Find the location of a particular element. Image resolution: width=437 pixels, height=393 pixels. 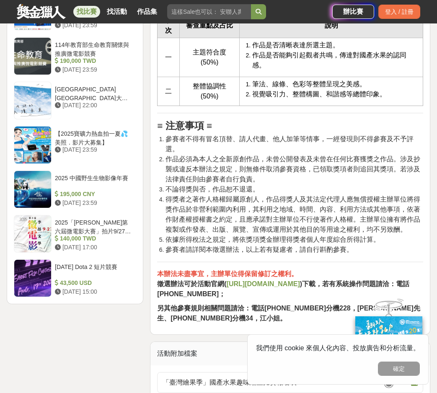

span: 得獎者之著作人格權歸屬原創人，作品得獎人及其法定代理人應無償授權主辦單位將得獎作品於非營利範圍內利用，其利用之地域、時間、內容、利用方法或其他事項，依著作財產權授權書之約定，且應承諾對主辦單位不... is located at coordinates (293, 214).